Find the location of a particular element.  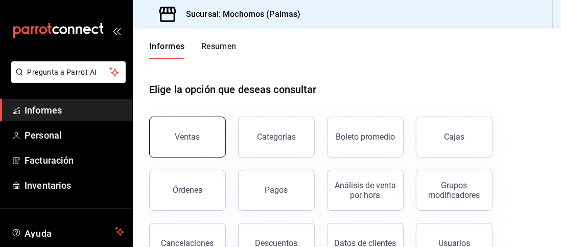

button: Boleto promedio is located at coordinates (365, 137).